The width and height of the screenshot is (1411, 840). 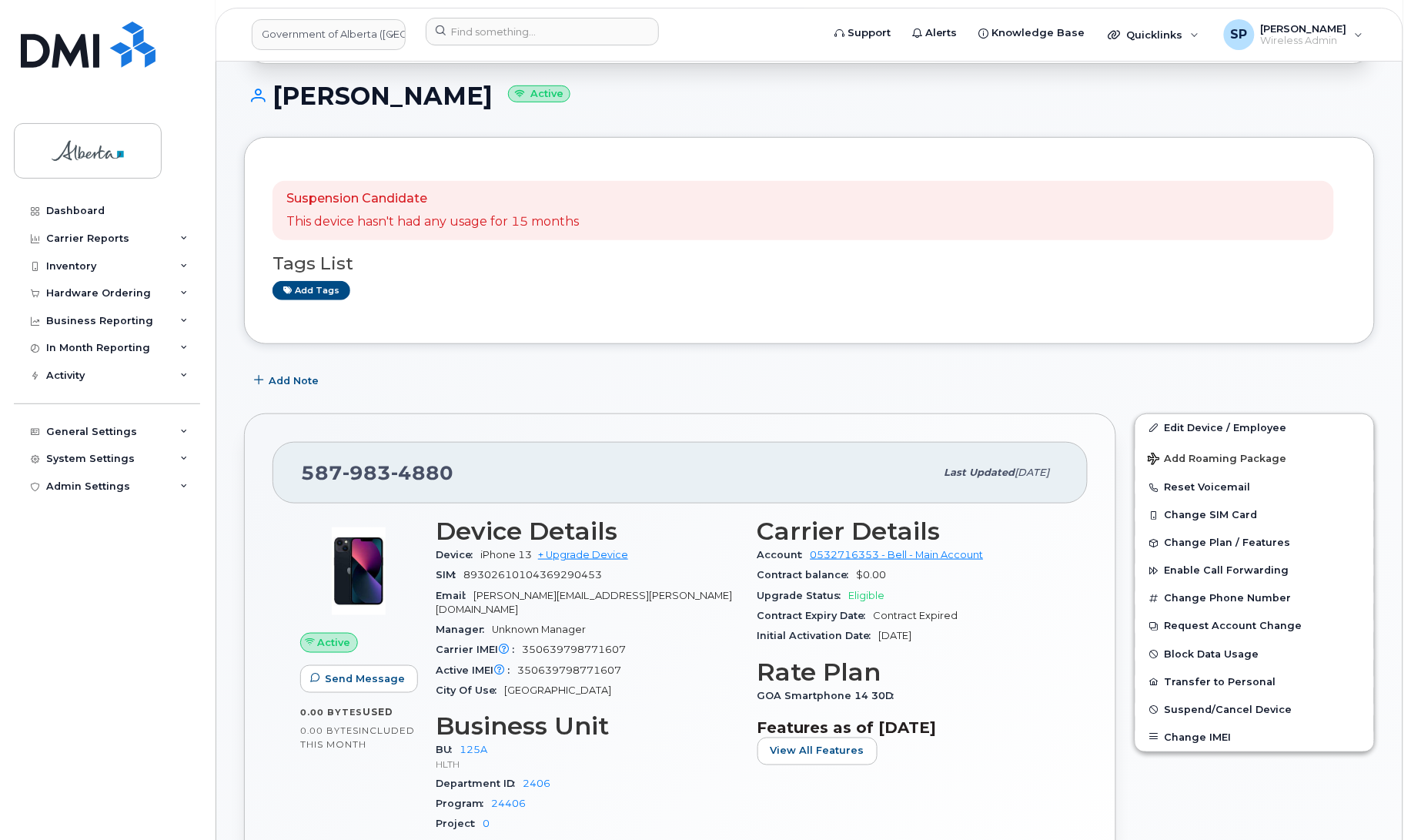 I want to click on input: Find something..., so click(x=542, y=32).